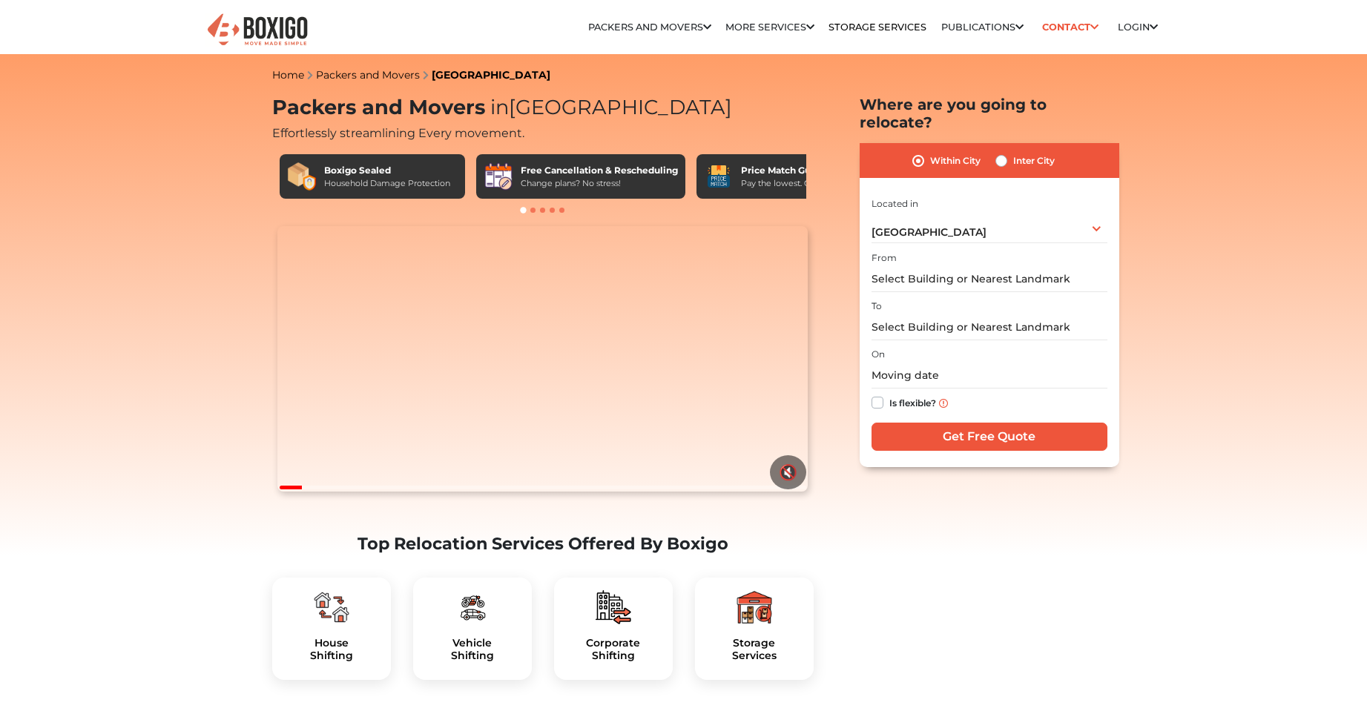  Describe the element at coordinates (613, 650) in the screenshot. I see `h5: Corporate Shifting` at that location.